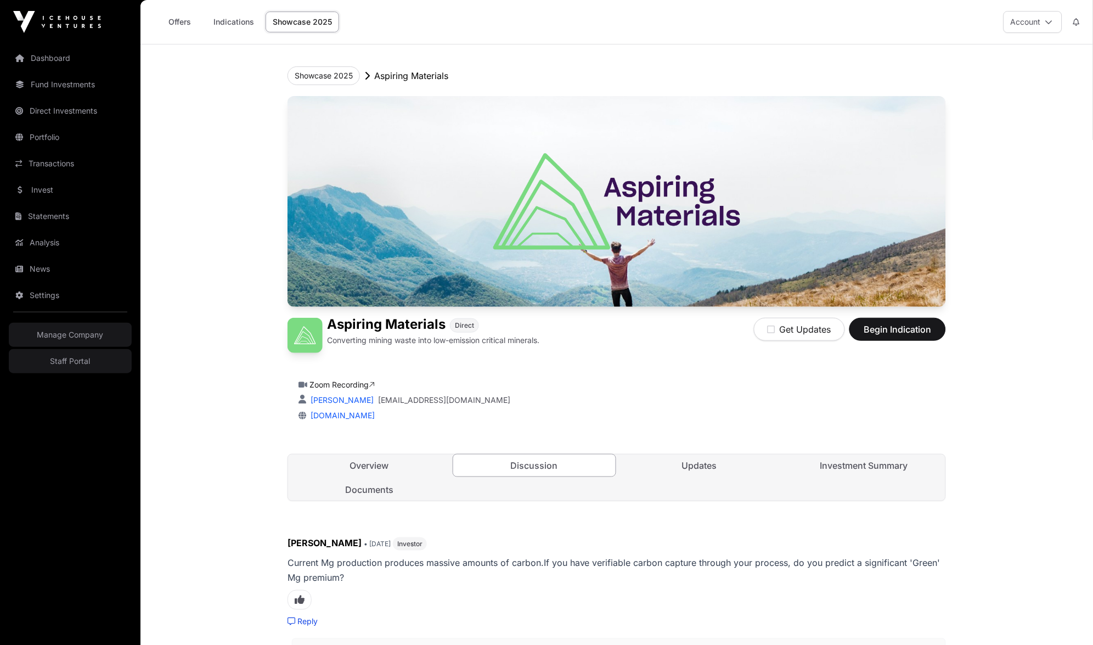  I want to click on button: Begin Indication, so click(898, 329).